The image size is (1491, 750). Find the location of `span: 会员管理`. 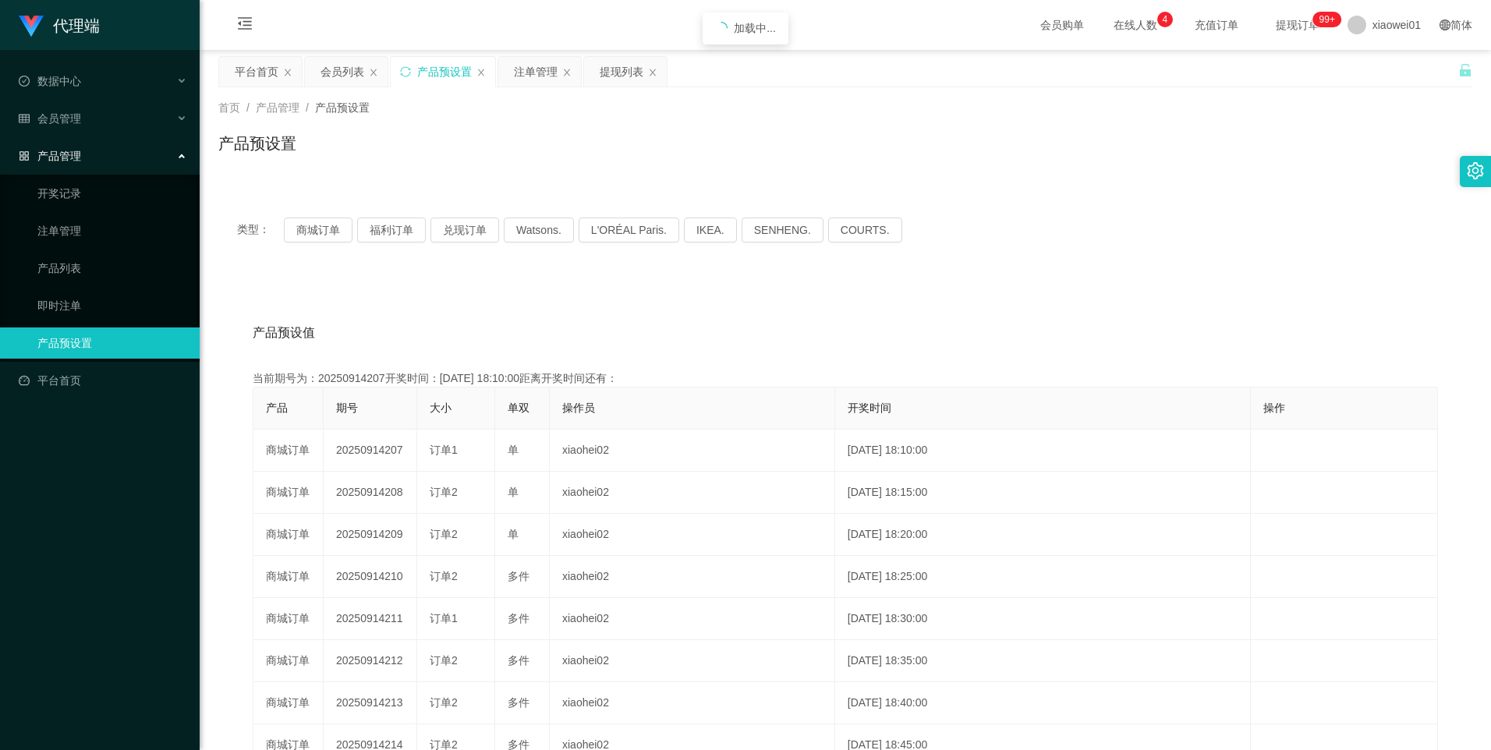

span: 会员管理 is located at coordinates (50, 119).